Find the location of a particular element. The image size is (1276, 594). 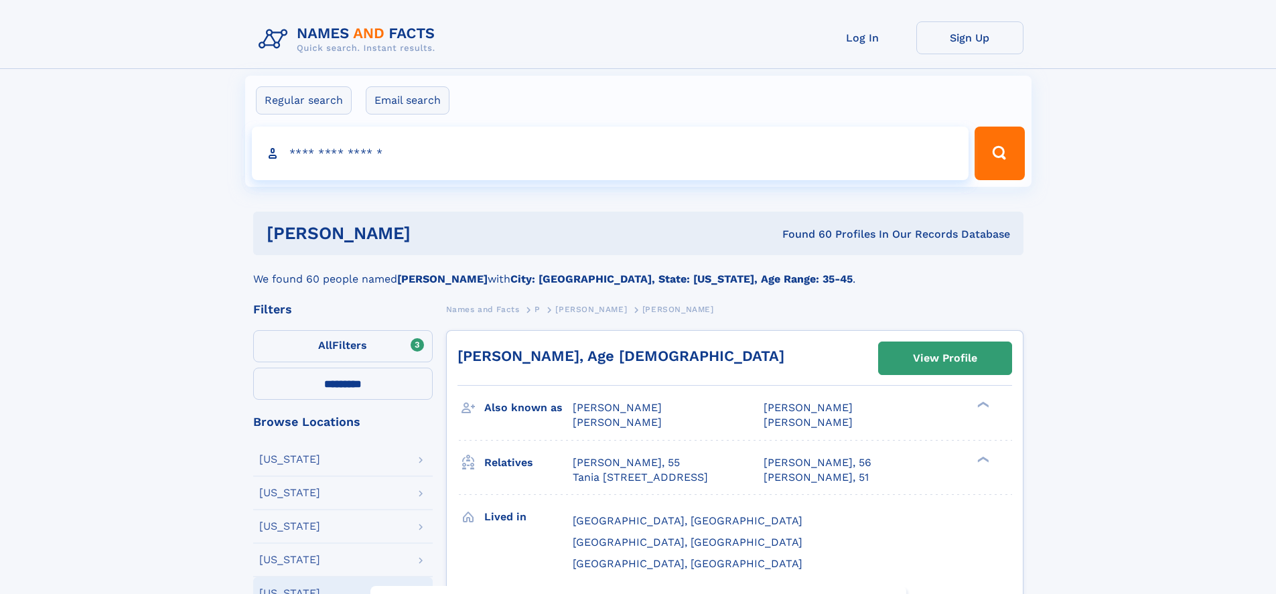

span: All is located at coordinates (325, 345).